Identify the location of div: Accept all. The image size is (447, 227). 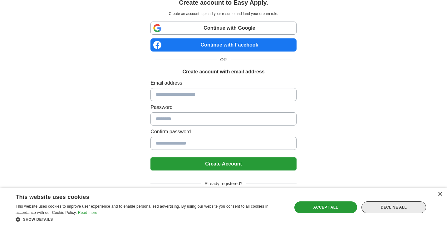
(326, 207).